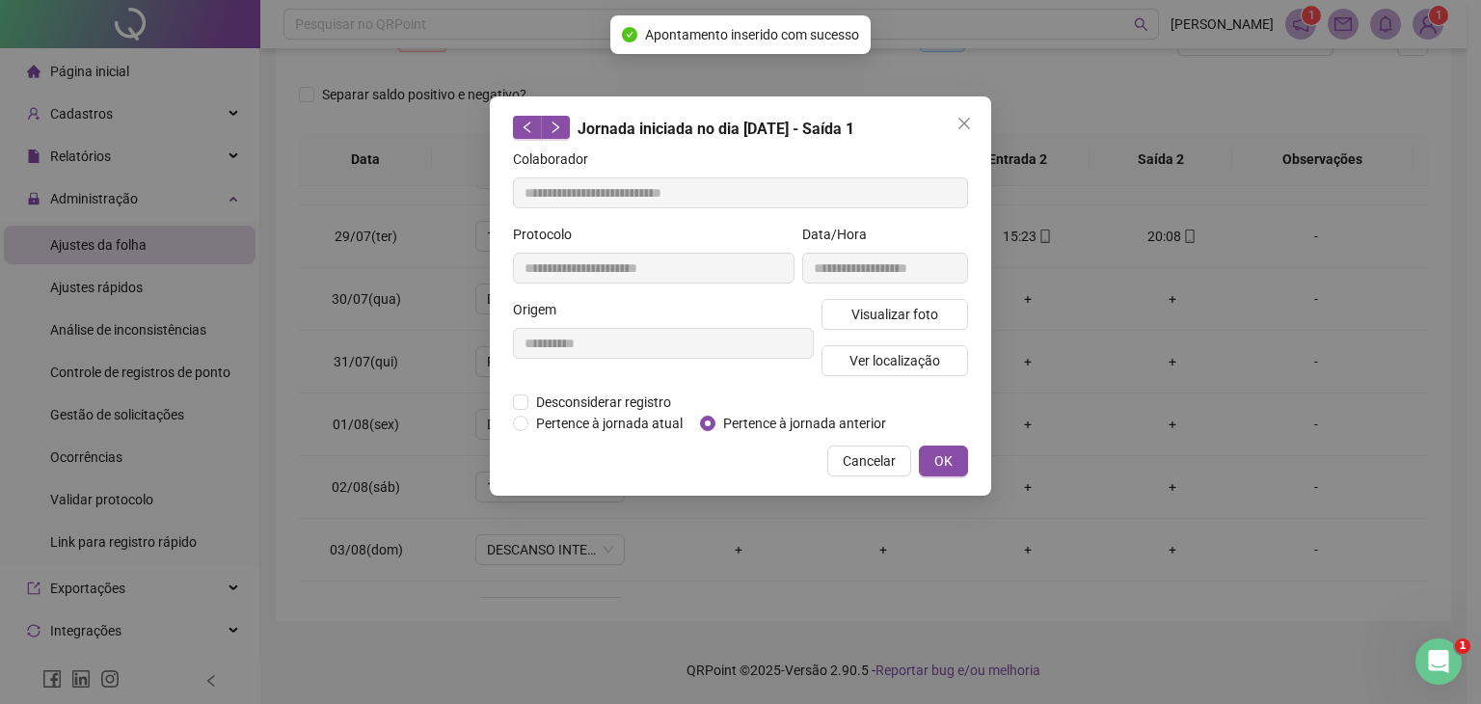 Image resolution: width=1481 pixels, height=704 pixels. What do you see at coordinates (964, 123) in the screenshot?
I see `button: Close` at bounding box center [964, 123].